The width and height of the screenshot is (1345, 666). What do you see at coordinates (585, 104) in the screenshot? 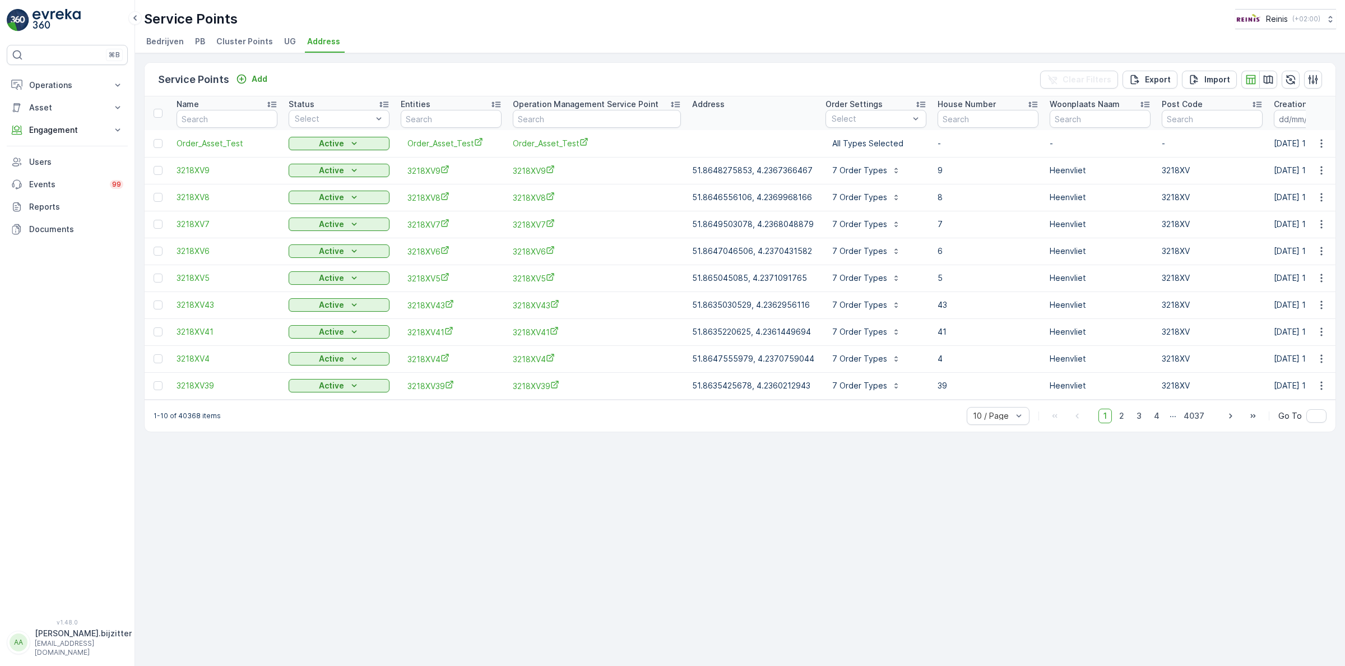
I see `p: Operation Management Service Point` at bounding box center [585, 104].